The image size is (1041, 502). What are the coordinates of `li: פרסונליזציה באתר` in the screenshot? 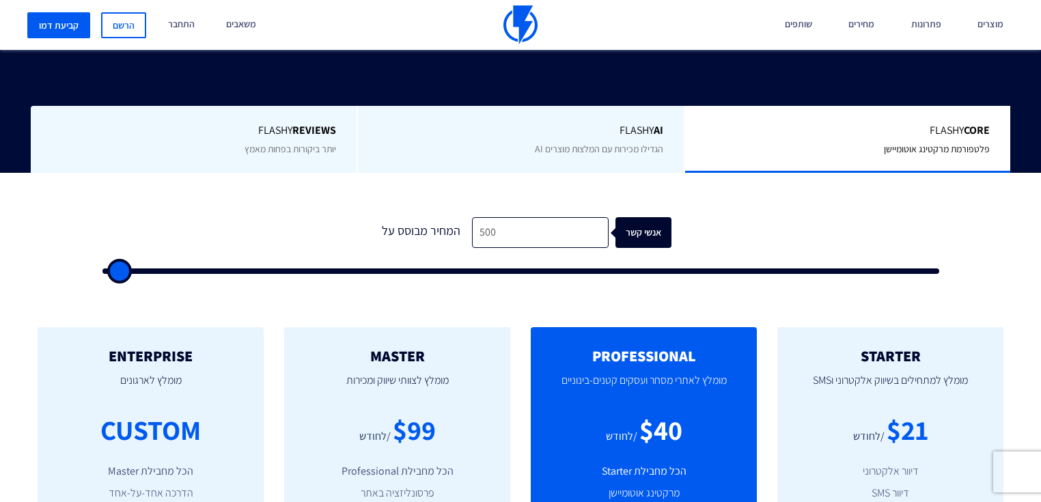 It's located at (397, 493).